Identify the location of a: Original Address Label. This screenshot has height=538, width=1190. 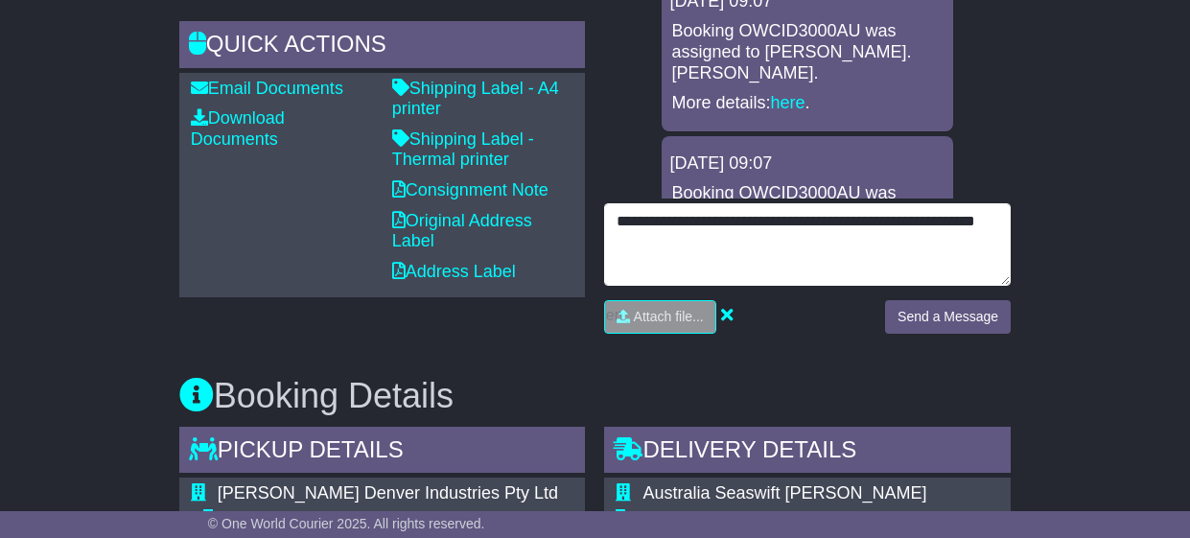
(462, 231).